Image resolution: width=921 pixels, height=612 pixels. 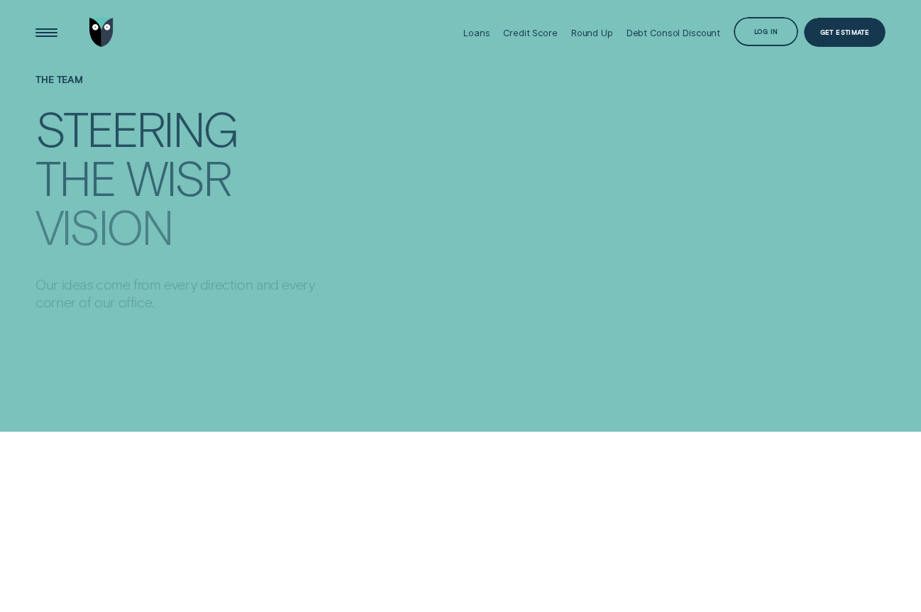 What do you see at coordinates (766, 31) in the screenshot?
I see `button: Log in` at bounding box center [766, 31].